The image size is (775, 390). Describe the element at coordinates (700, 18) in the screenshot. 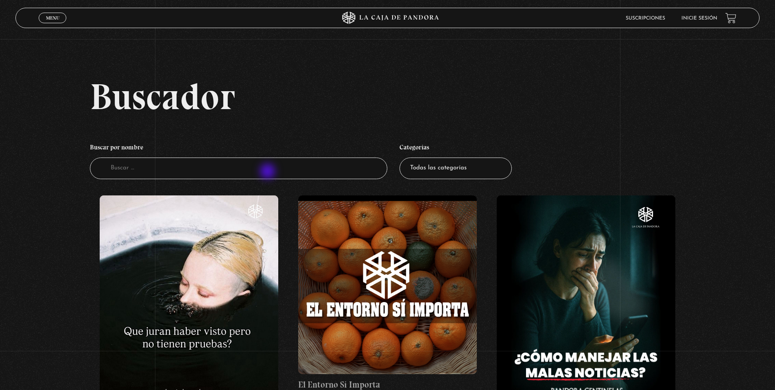

I see `a: Inicie sesión` at that location.